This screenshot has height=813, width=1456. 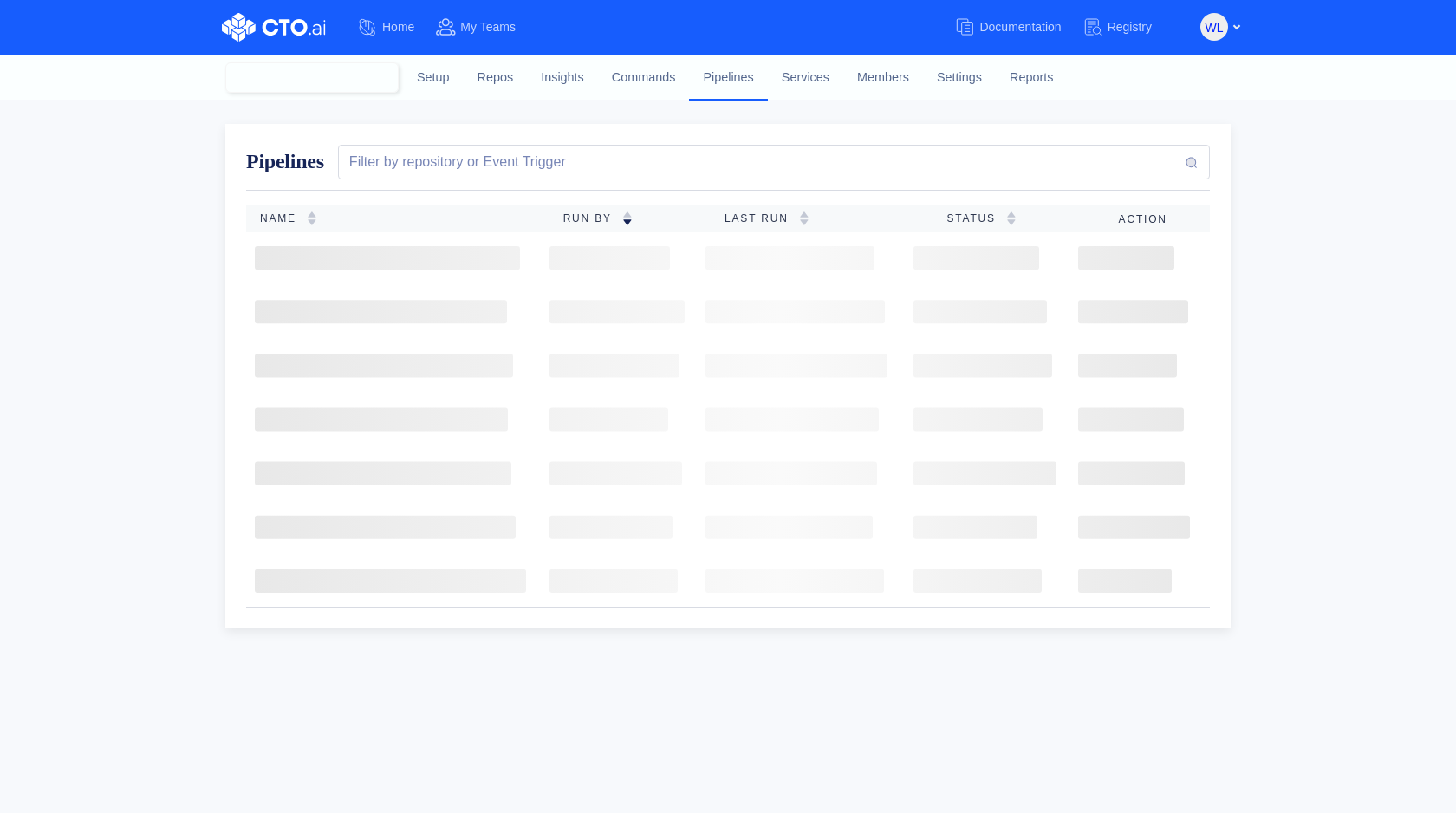 I want to click on a: Settings, so click(x=960, y=78).